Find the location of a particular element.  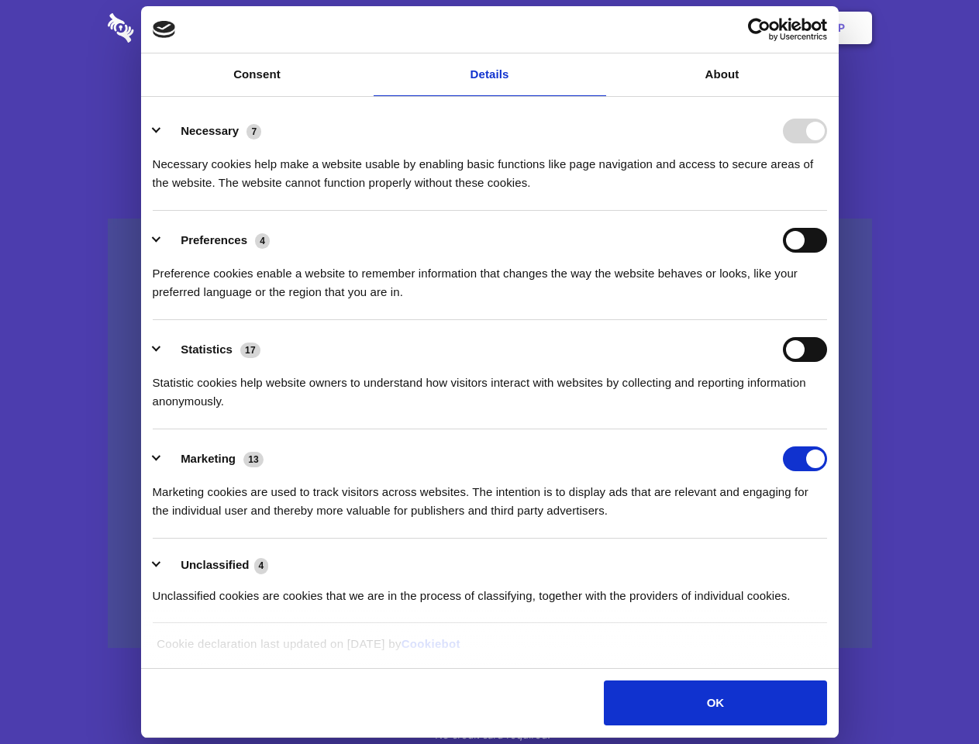

button: Preferences (4) is located at coordinates (216, 240).